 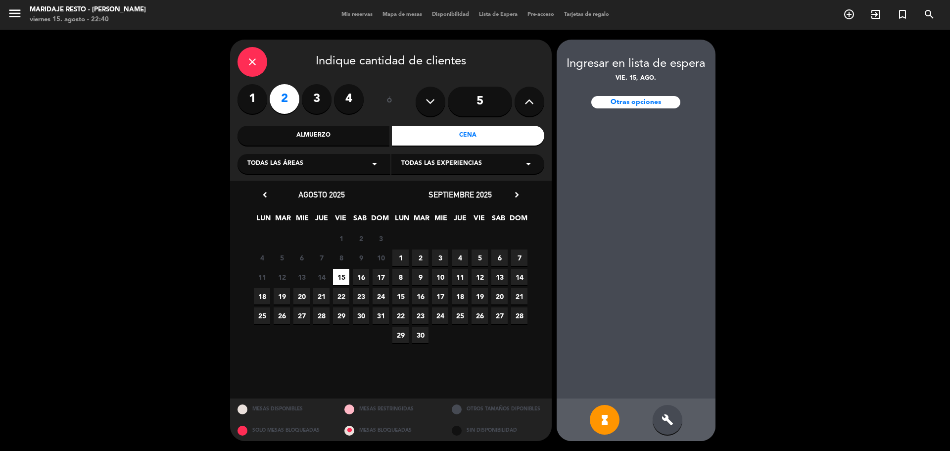 I want to click on span: Lista de Espera, so click(x=498, y=14).